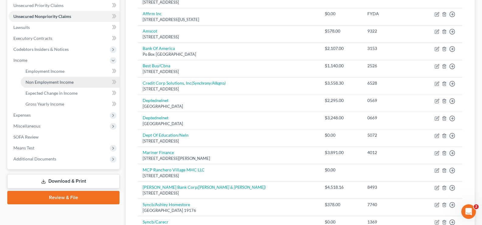 Image resolution: width=482 pixels, height=225 pixels. I want to click on span: Non Employment Income, so click(50, 82).